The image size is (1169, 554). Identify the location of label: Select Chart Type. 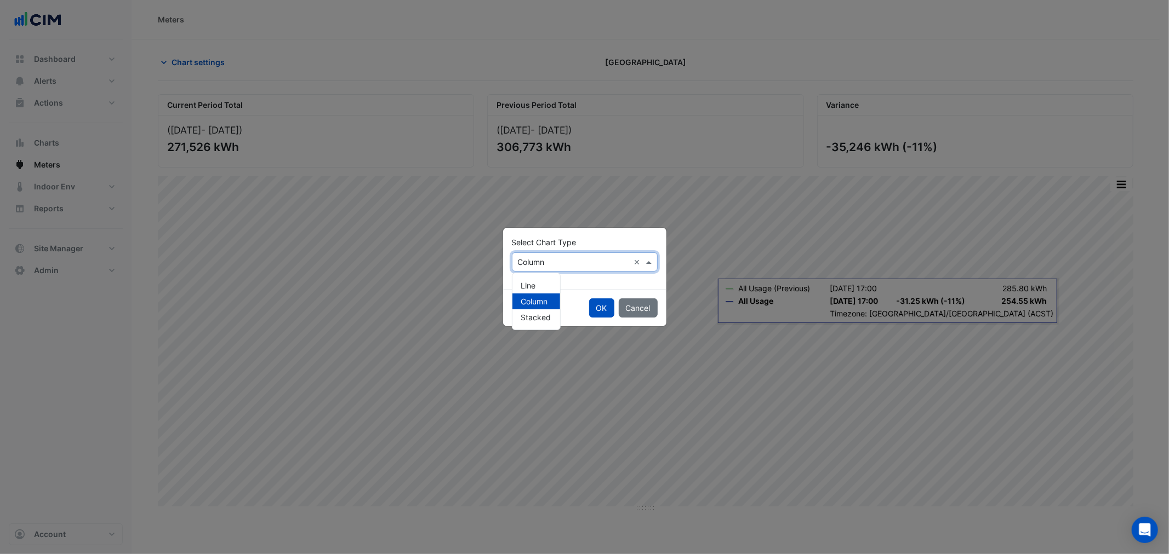
(544, 242).